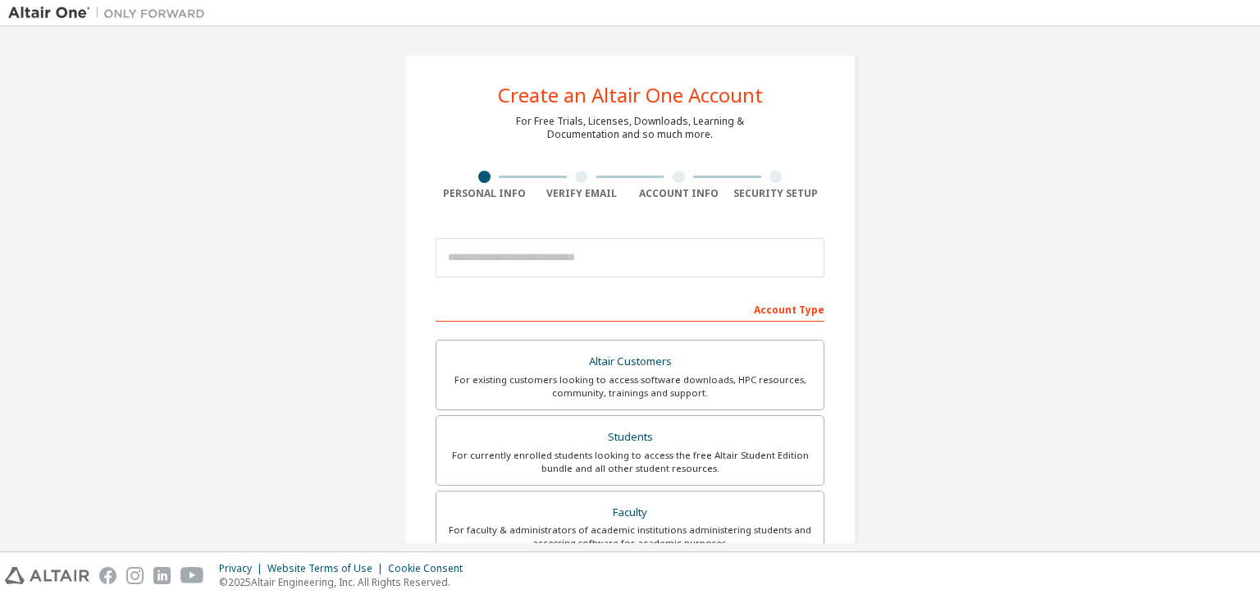 This screenshot has height=599, width=1260. What do you see at coordinates (630, 462) in the screenshot?
I see `div: For currently enrolled students looking to access the free Altair Student Edition bundle and all ...` at bounding box center [630, 462].